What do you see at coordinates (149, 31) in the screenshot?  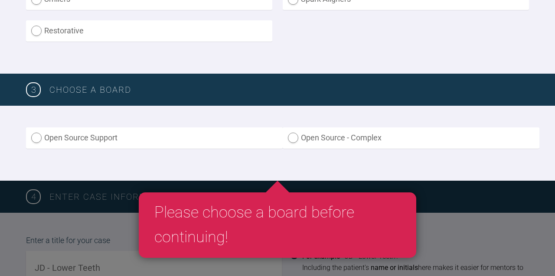 I see `label: Restorative` at bounding box center [149, 31].